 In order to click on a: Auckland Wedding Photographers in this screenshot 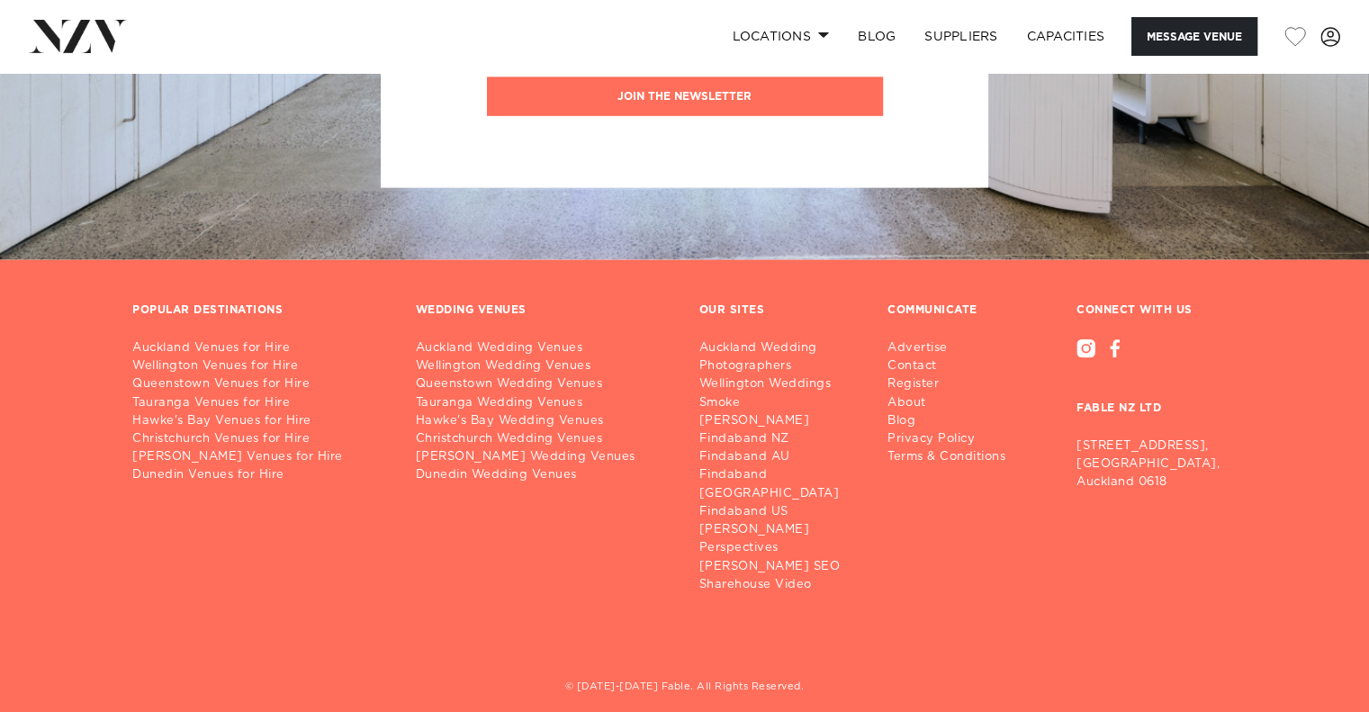, I will do `click(779, 357)`.